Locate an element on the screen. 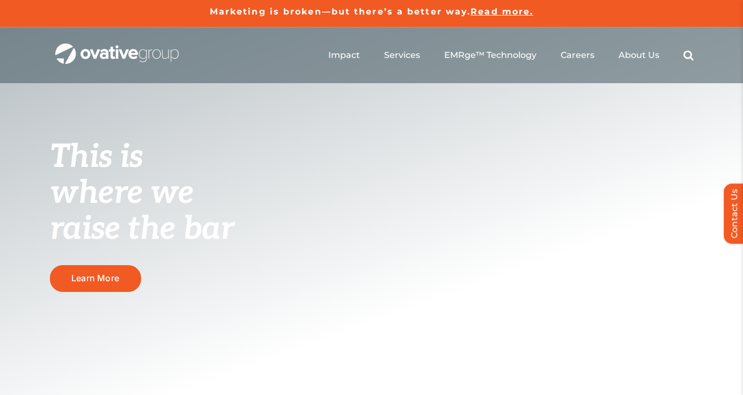 The height and width of the screenshot is (395, 743). a: EMRge™ Technology is located at coordinates (491, 55).